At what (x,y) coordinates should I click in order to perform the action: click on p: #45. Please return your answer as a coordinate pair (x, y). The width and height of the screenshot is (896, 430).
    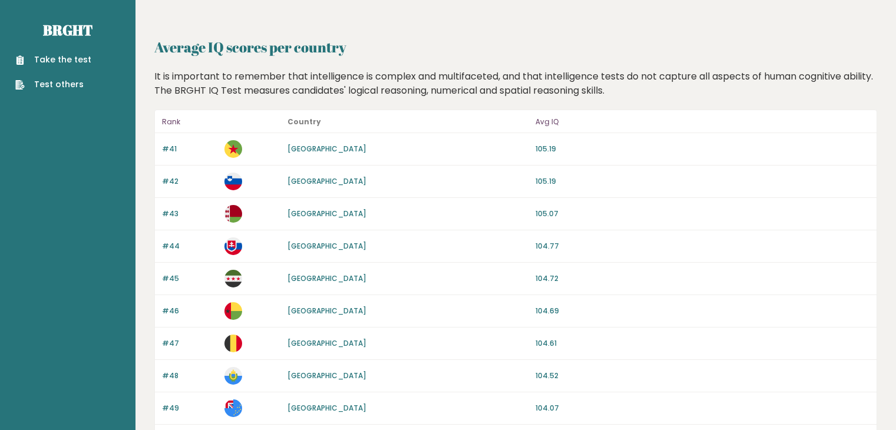
    Looking at the image, I should click on (190, 279).